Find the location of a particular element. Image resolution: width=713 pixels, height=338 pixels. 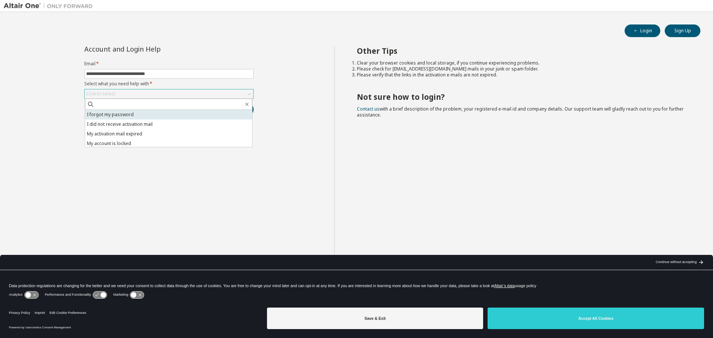

button: Login is located at coordinates (642, 31).